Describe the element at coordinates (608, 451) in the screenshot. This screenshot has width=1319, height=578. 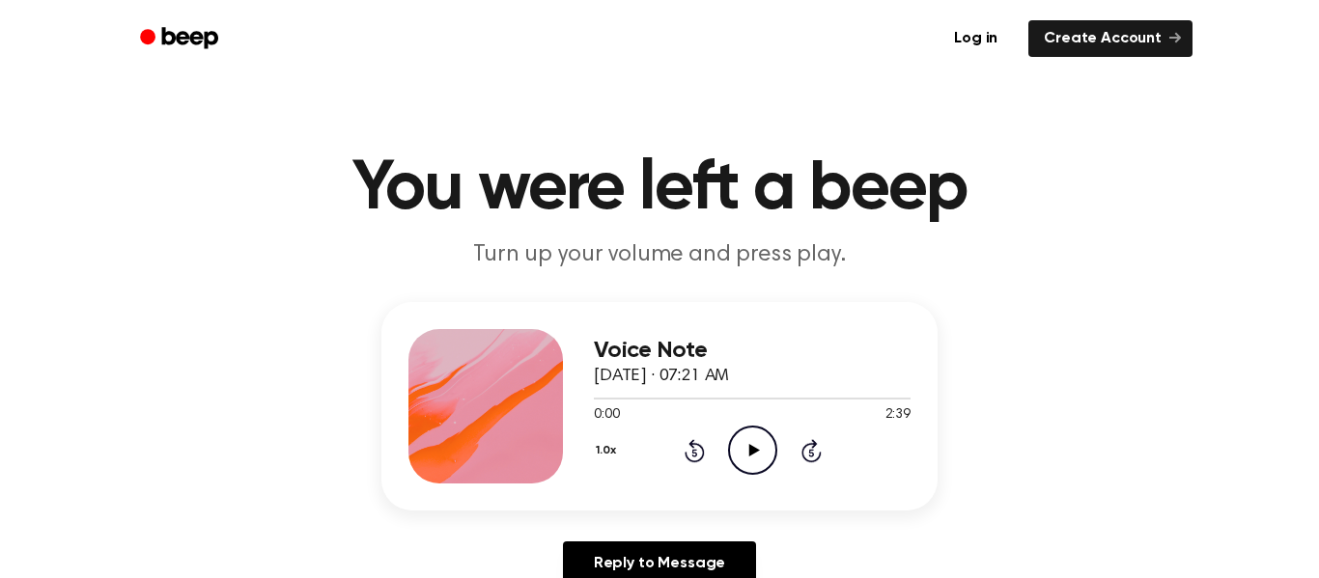
I see `button: 1.0x` at that location.